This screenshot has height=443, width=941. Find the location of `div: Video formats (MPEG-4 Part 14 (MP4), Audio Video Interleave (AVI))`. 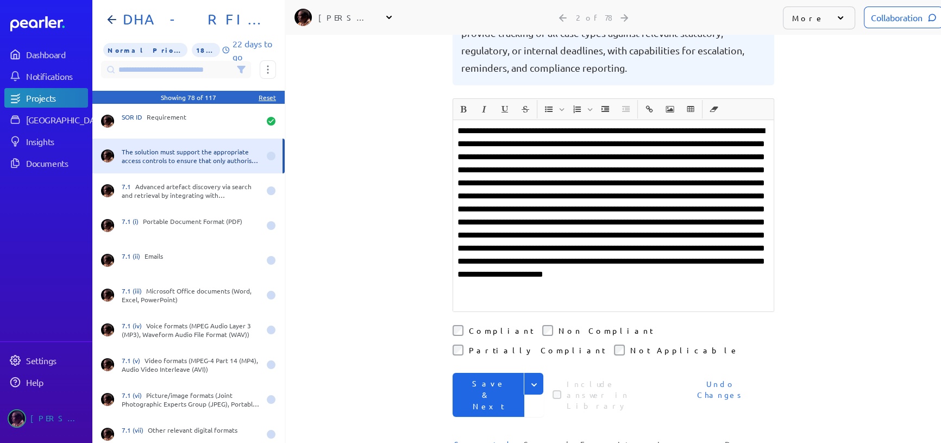

div: Video formats (MPEG-4 Part 14 (MP4), Audio Video Interleave (AVI)) is located at coordinates (191, 365).